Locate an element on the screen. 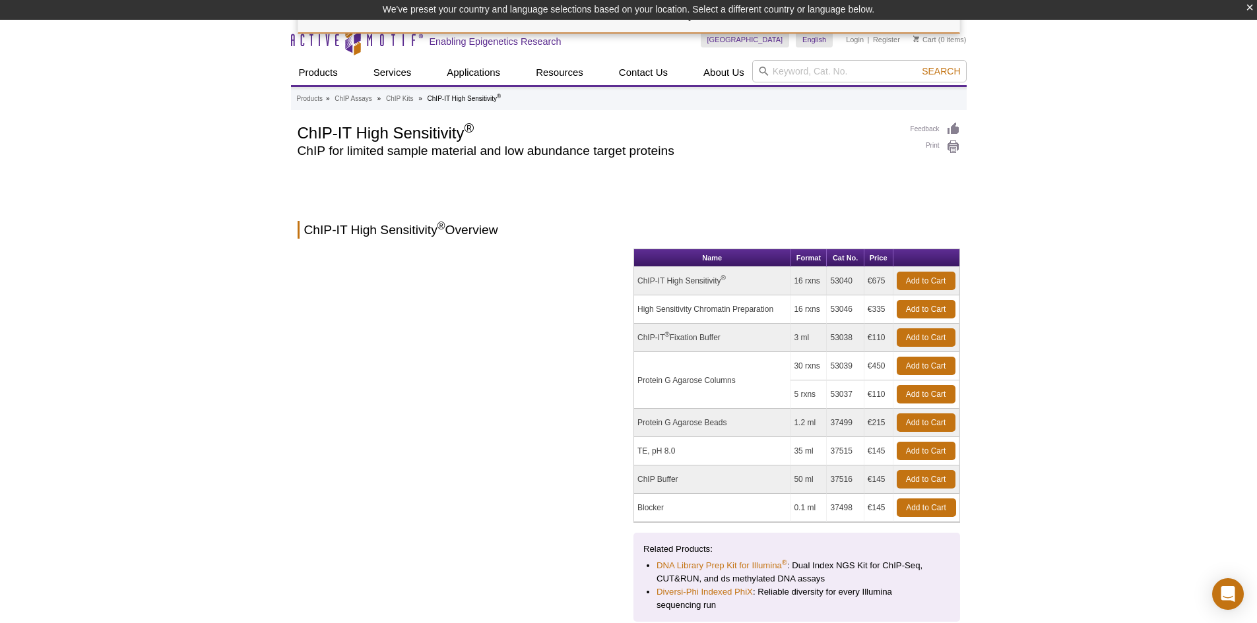 This screenshot has height=623, width=1257. a: Applications is located at coordinates (473, 73).